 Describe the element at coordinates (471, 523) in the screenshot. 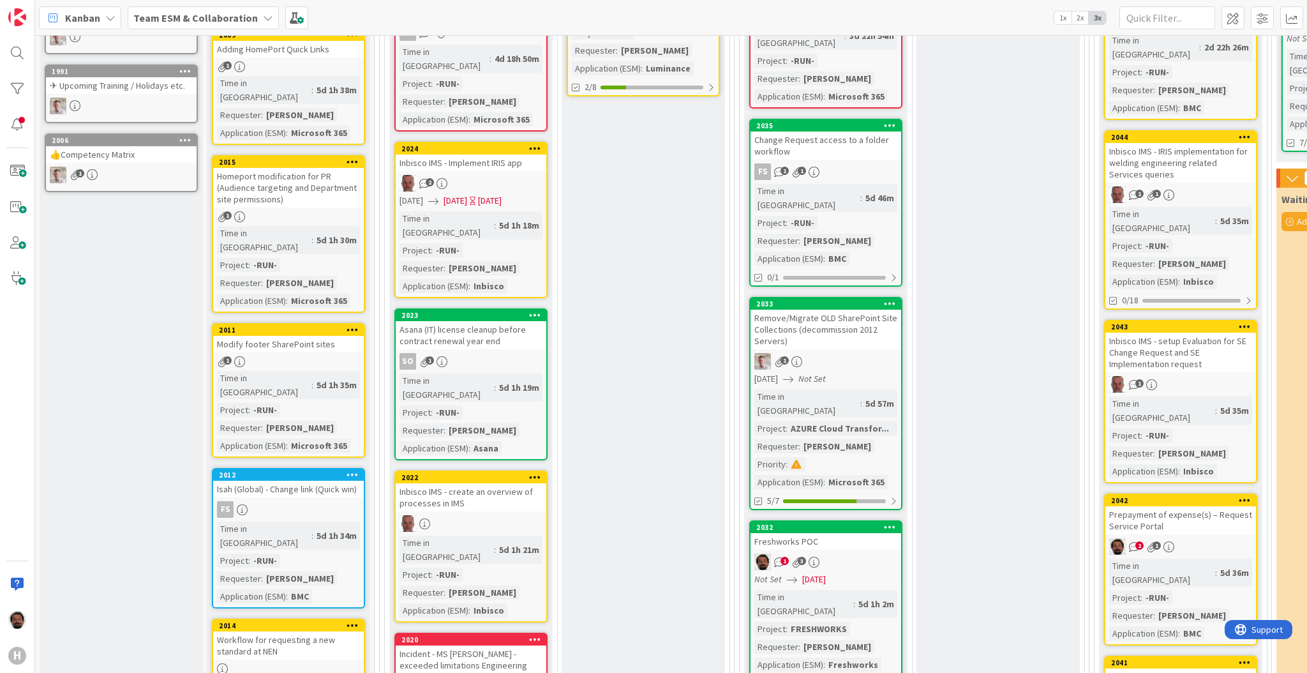

I see `div: HB` at that location.